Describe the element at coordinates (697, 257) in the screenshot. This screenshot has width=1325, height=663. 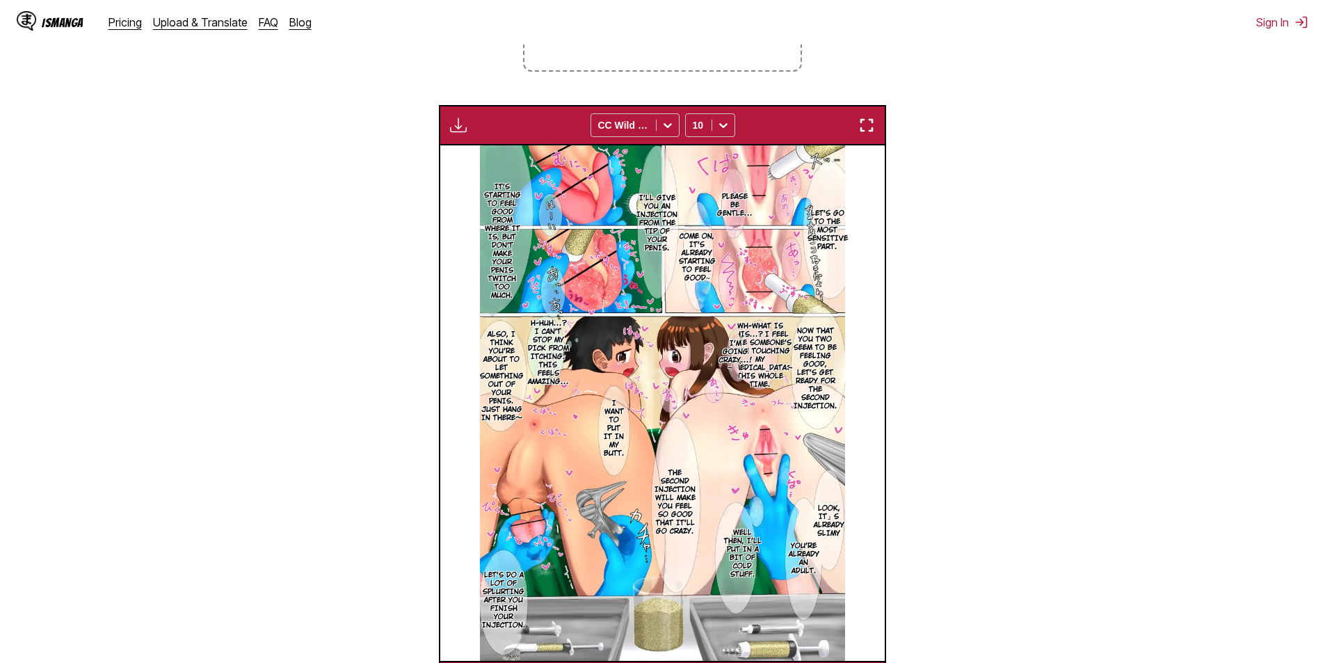
I see `p: Come on, it's already starting to feel good~` at that location.